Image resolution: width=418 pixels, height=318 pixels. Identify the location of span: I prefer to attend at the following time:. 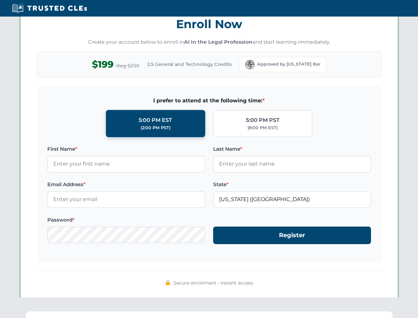
(209, 101).